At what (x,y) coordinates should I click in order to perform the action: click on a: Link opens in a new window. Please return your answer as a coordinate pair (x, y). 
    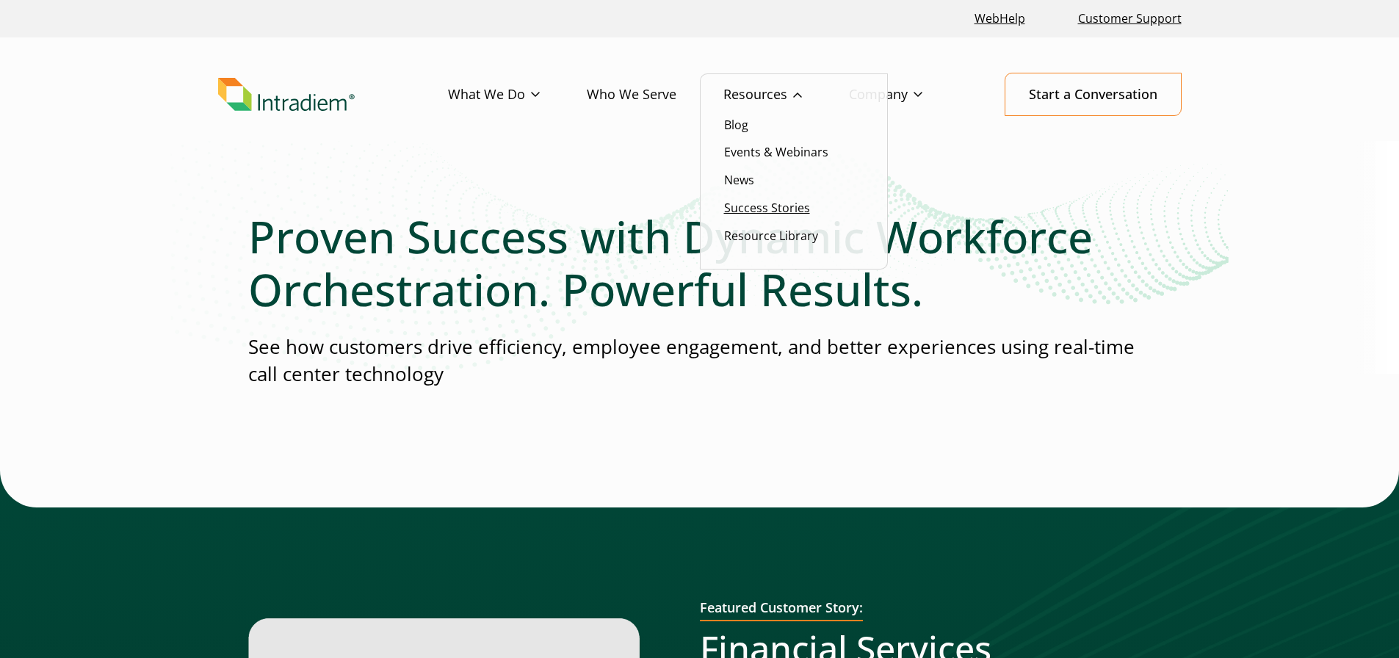
    Looking at the image, I should click on (1000, 18).